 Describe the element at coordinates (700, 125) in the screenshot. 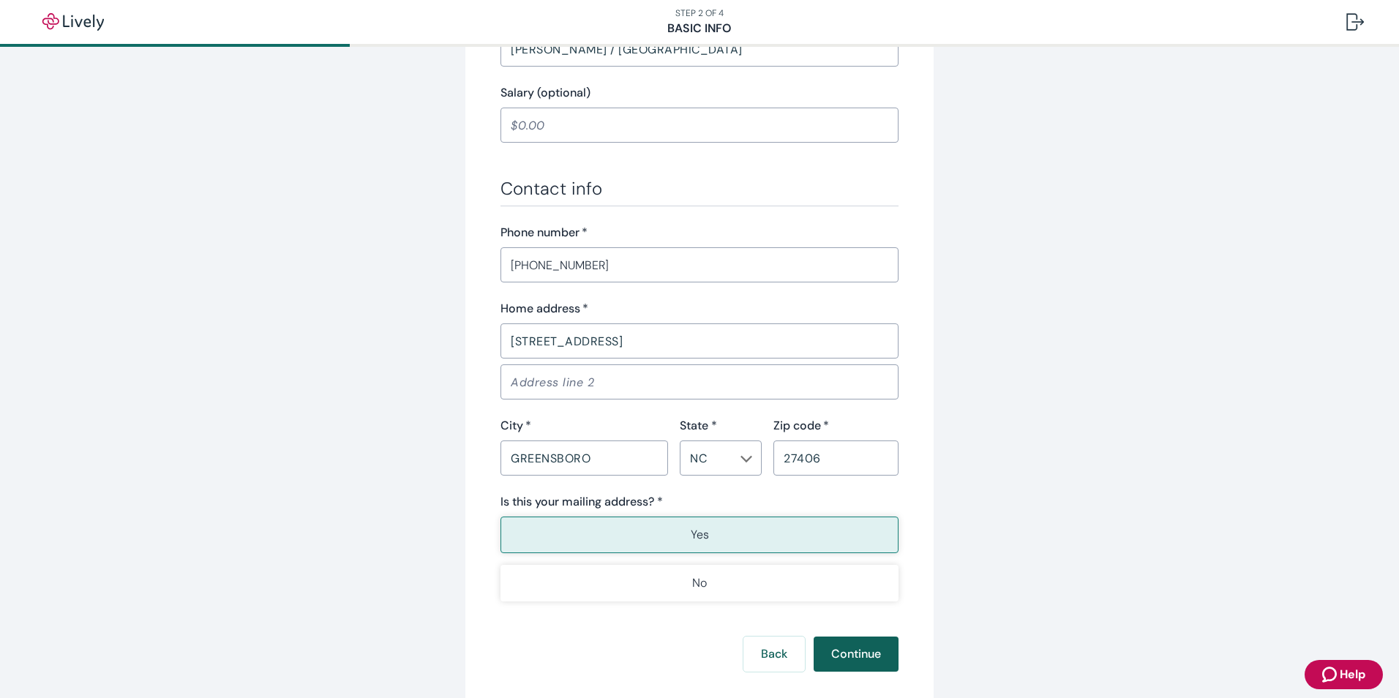

I see `input: $0.00` at that location.